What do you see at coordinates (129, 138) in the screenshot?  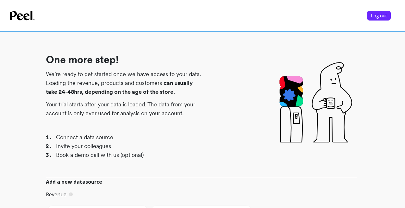 I see `li: Connect a data source` at bounding box center [129, 138].